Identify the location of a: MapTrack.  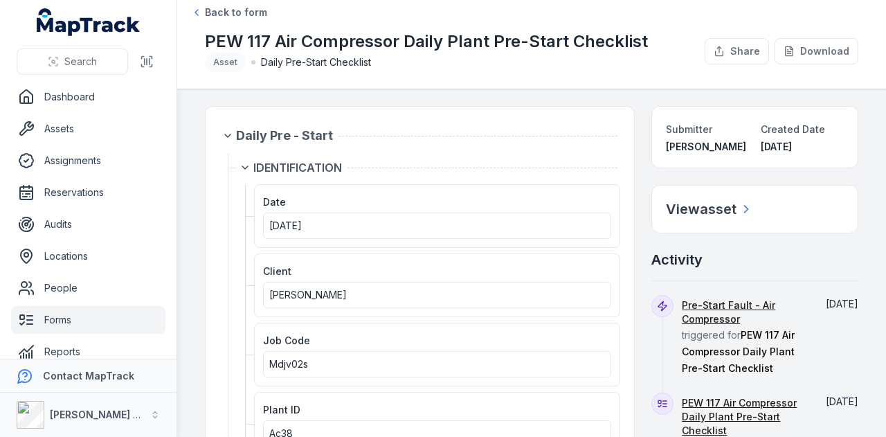
(89, 22).